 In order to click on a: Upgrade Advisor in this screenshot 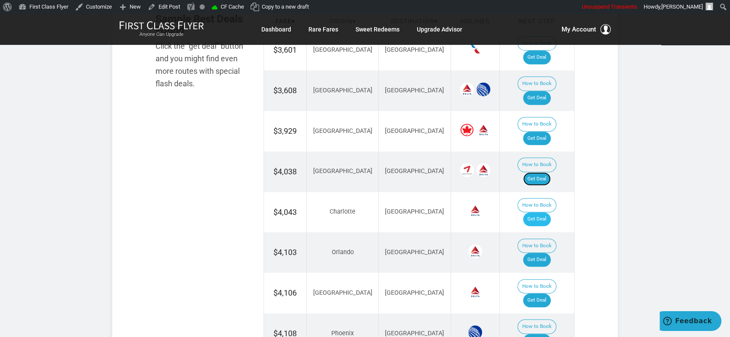, I will do `click(439, 29)`.